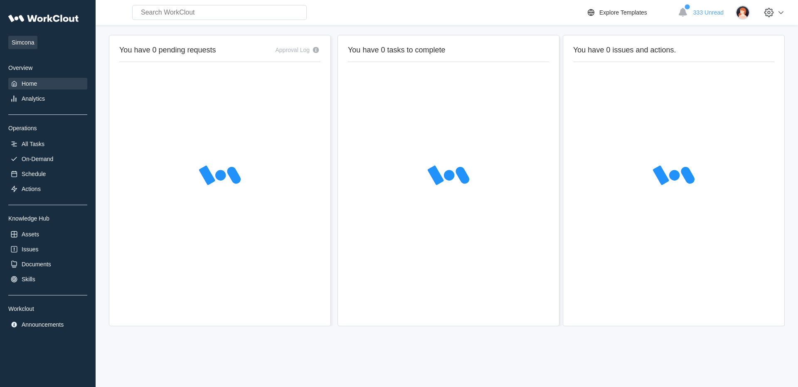 Image resolution: width=798 pixels, height=387 pixels. I want to click on h2: You have 0 tasks to complete, so click(449, 50).